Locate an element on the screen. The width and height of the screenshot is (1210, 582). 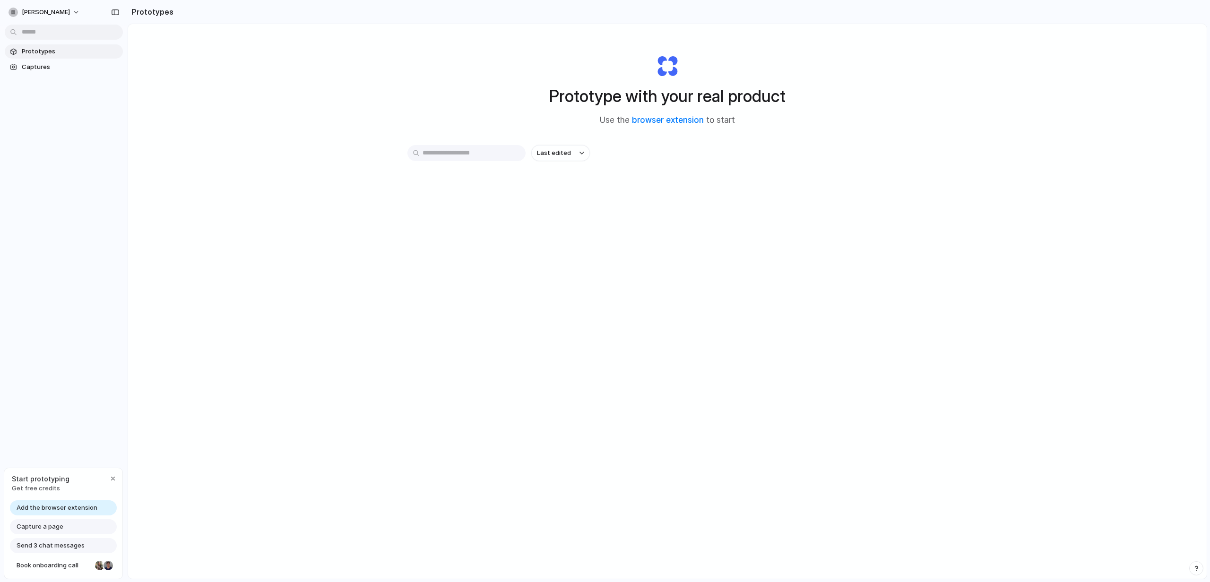
span: Prototypes is located at coordinates (70, 52).